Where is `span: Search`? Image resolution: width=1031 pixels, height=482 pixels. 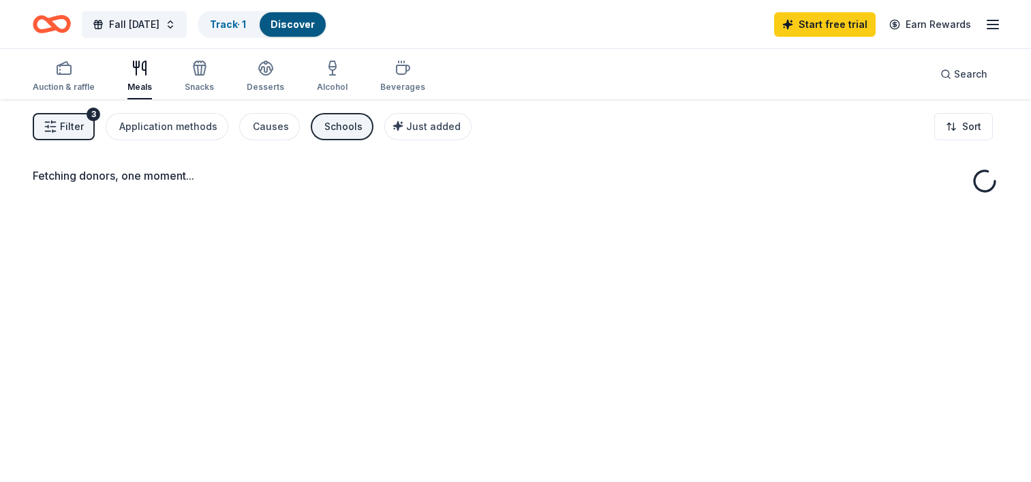
span: Search is located at coordinates (970, 74).